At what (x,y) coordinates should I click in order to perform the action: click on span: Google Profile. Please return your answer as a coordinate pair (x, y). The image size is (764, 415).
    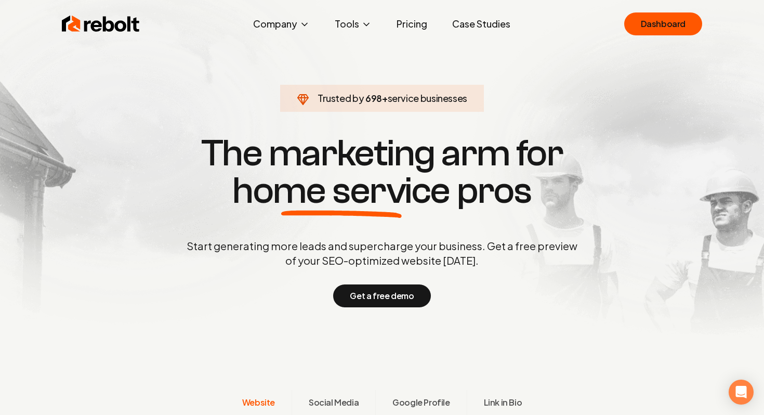
    Looking at the image, I should click on (421, 402).